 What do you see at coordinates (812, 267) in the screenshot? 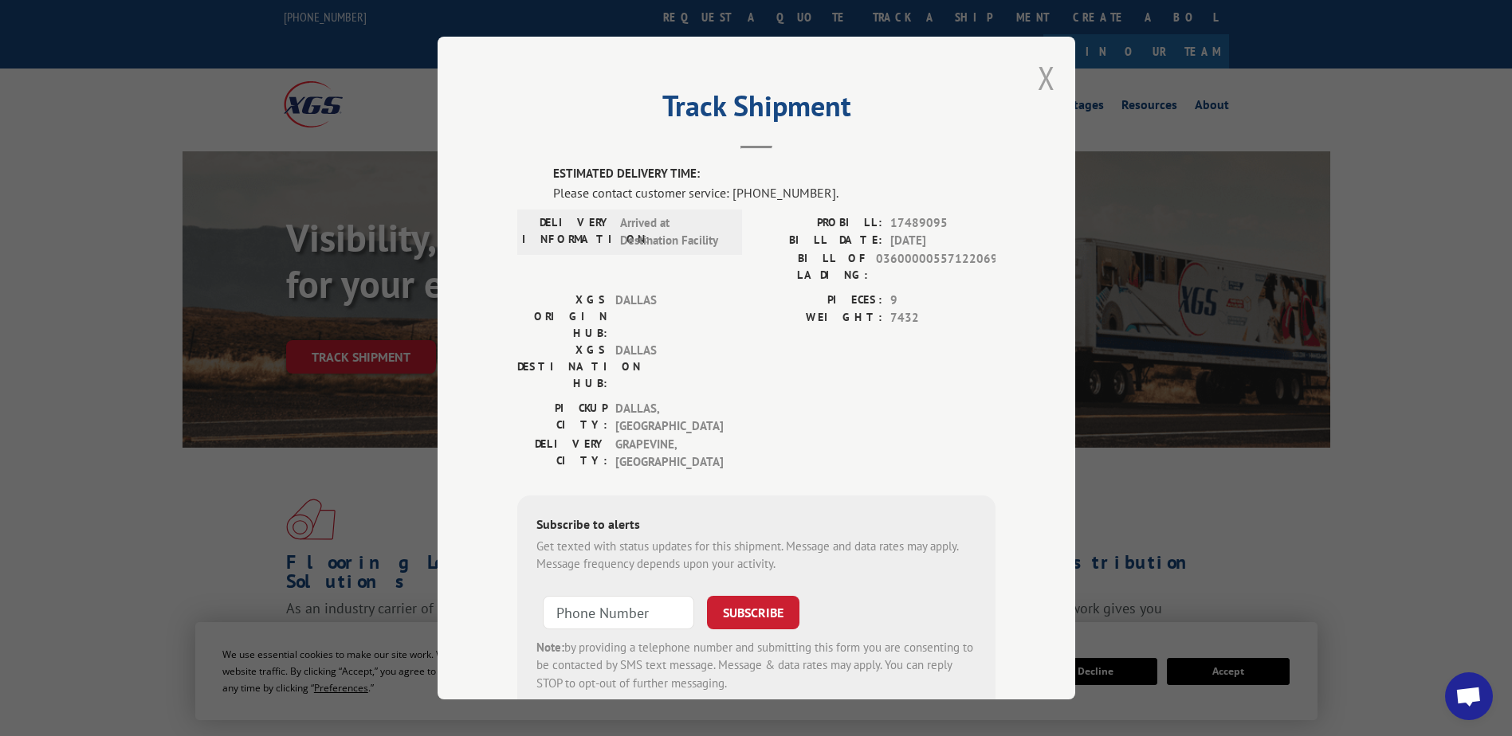
I see `label: BILL OF LADING:` at bounding box center [812, 267].